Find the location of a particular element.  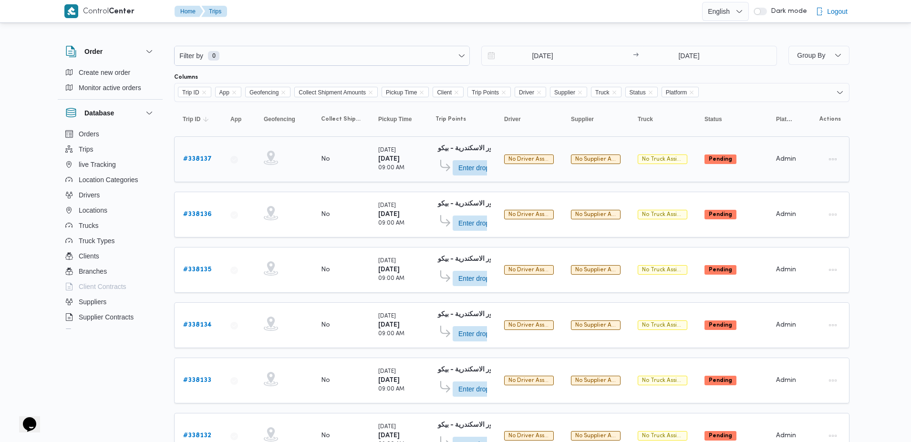

span: Trucks is located at coordinates (88, 226).